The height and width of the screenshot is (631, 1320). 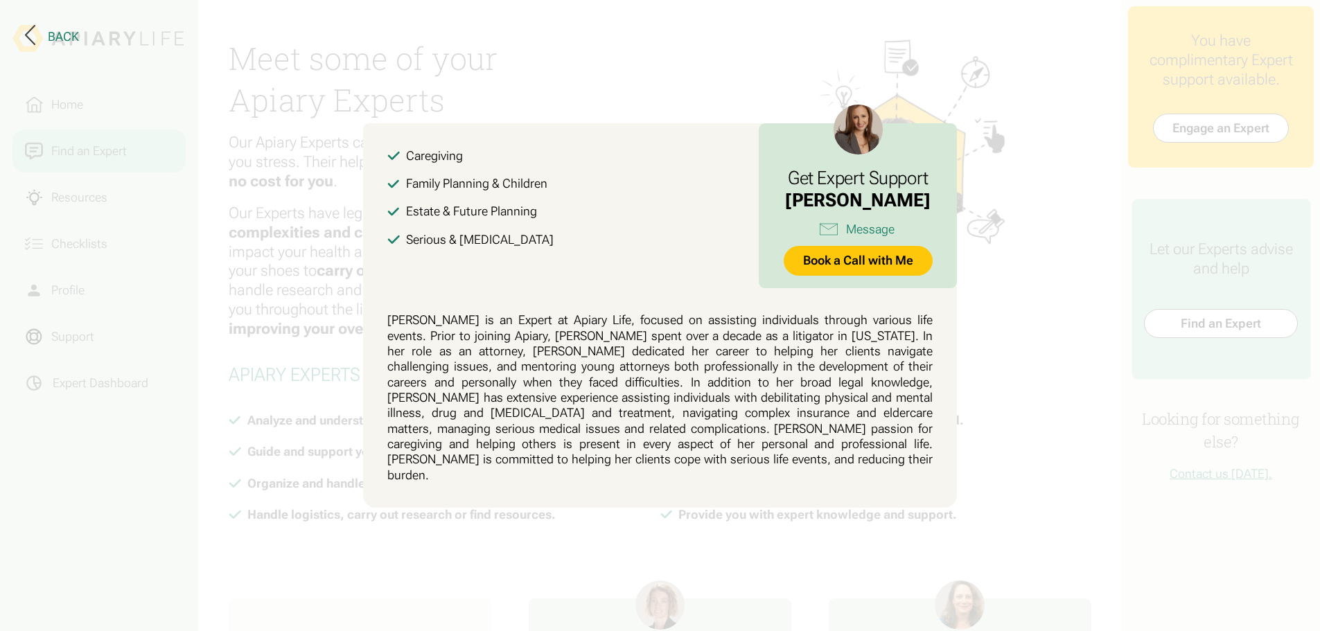 I want to click on a: Message, so click(x=858, y=229).